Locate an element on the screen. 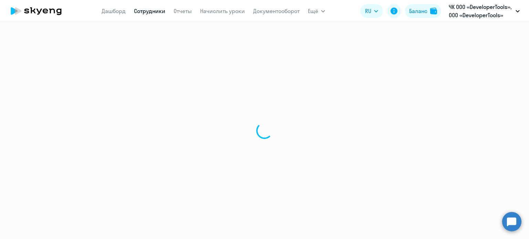  a: Отчеты is located at coordinates (183, 11).